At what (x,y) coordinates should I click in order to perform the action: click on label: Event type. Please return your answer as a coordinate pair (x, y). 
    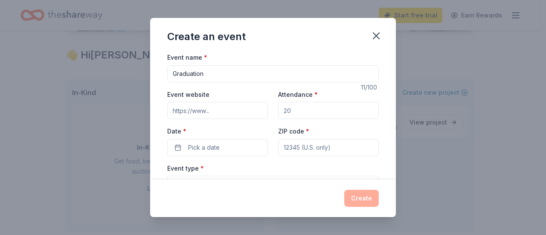
    Looking at the image, I should click on (185, 168).